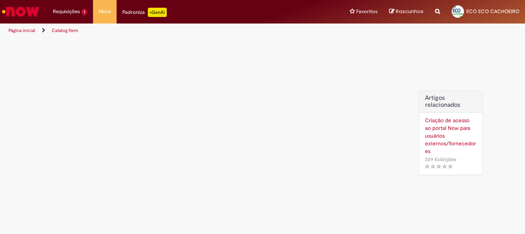 The width and height of the screenshot is (525, 234). I want to click on ul: Trilhas de página, so click(175, 30).